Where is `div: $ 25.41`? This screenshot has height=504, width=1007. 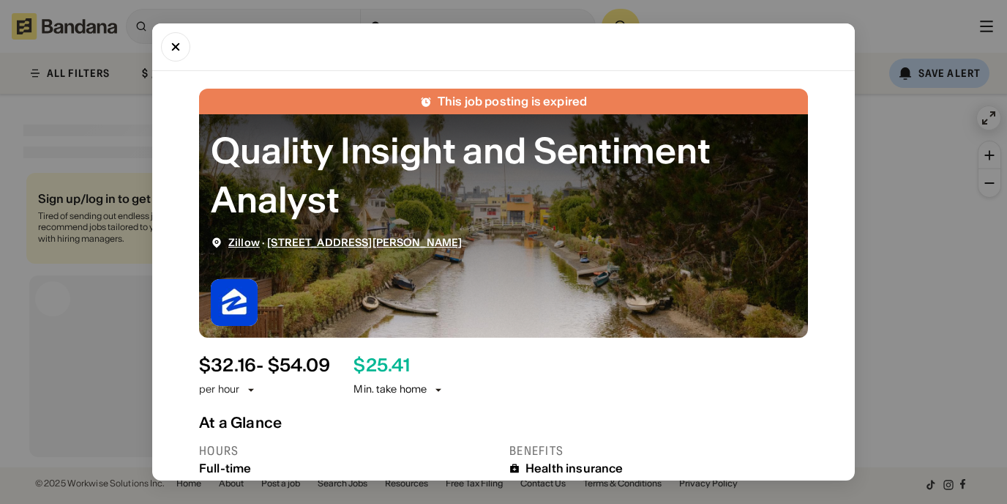 div: $ 25.41 is located at coordinates (381, 365).